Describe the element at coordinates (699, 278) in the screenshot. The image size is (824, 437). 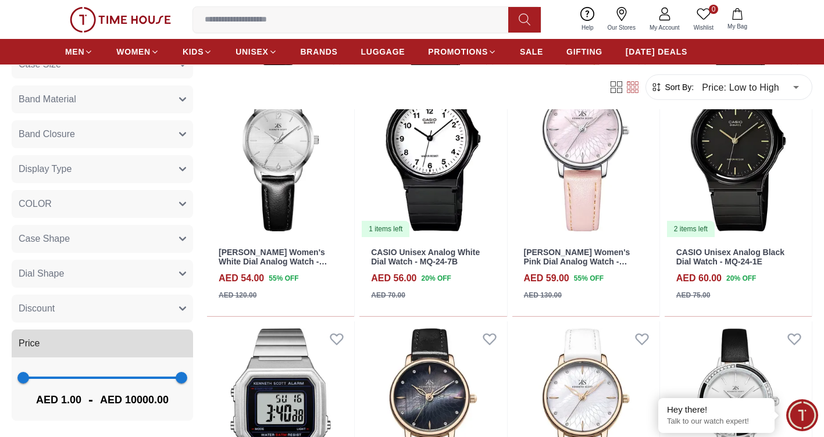
I see `h4: AED 60.00` at that location.